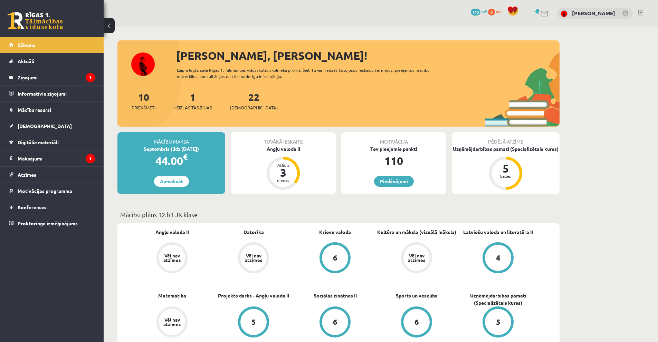 The height and width of the screenshot is (342, 658). What do you see at coordinates (52, 191) in the screenshot?
I see `a: Motivācijas programma` at bounding box center [52, 191].